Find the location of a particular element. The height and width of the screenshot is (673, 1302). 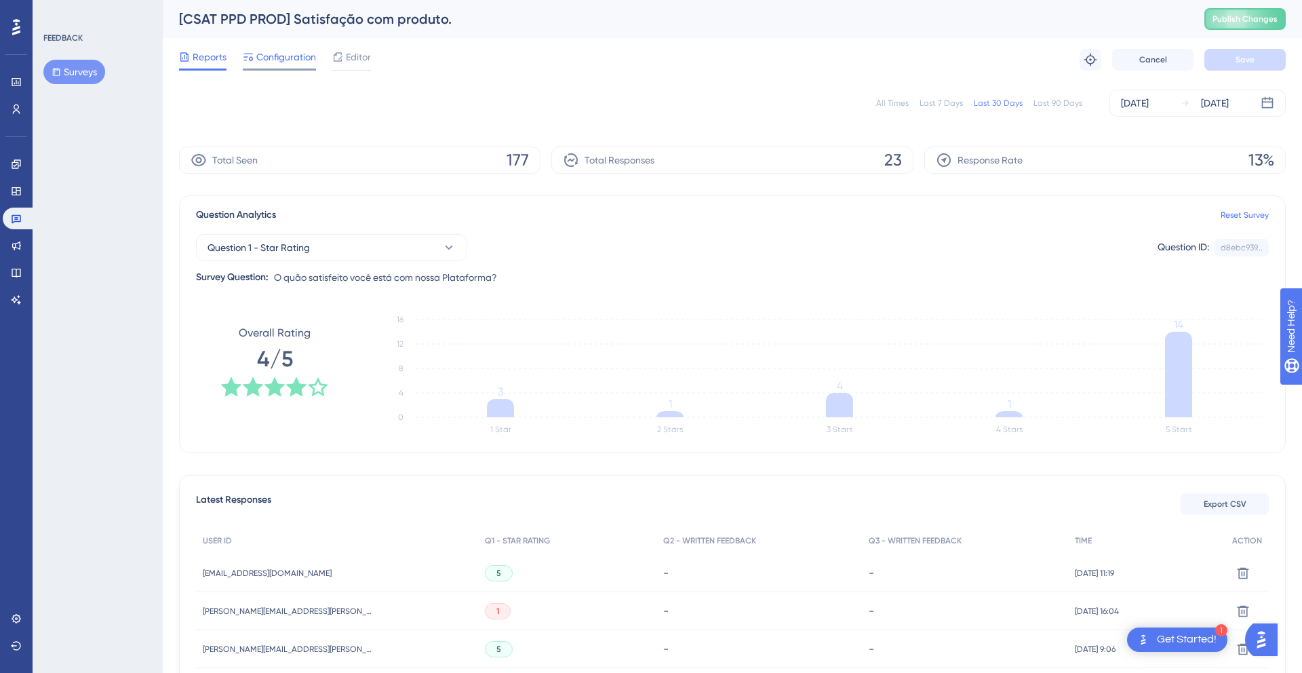

tspan: 14 is located at coordinates (1179, 324).